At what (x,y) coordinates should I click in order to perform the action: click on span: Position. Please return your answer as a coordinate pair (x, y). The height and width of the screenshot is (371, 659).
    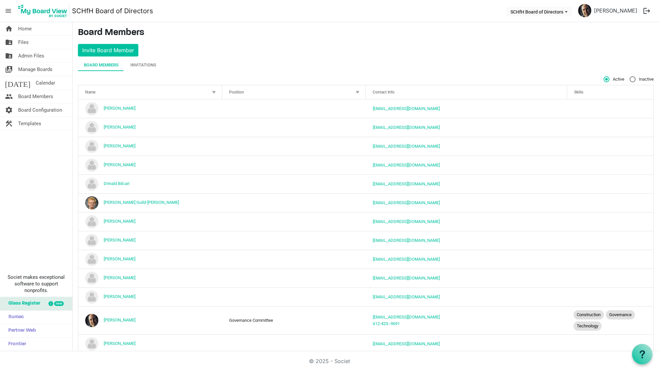
    Looking at the image, I should click on (236, 92).